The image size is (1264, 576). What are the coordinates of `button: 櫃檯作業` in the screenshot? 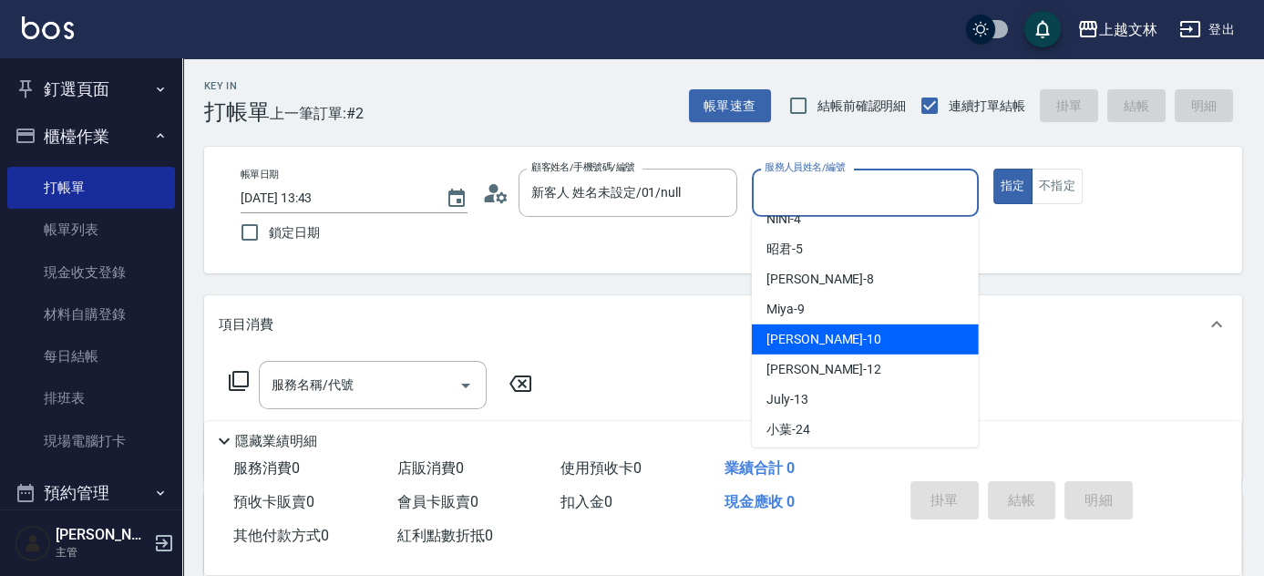 It's located at (91, 137).